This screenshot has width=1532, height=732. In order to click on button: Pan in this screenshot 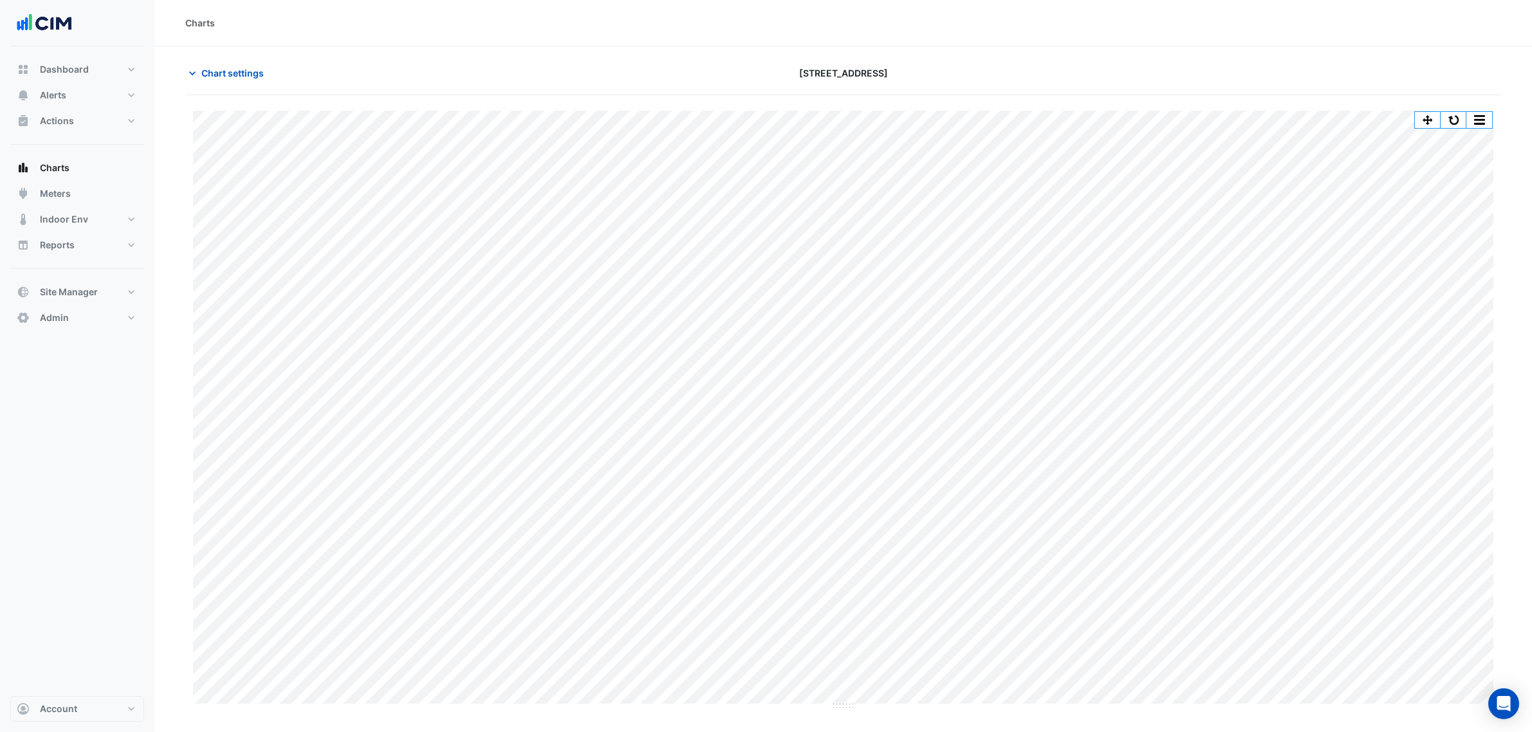, I will do `click(1428, 120)`.